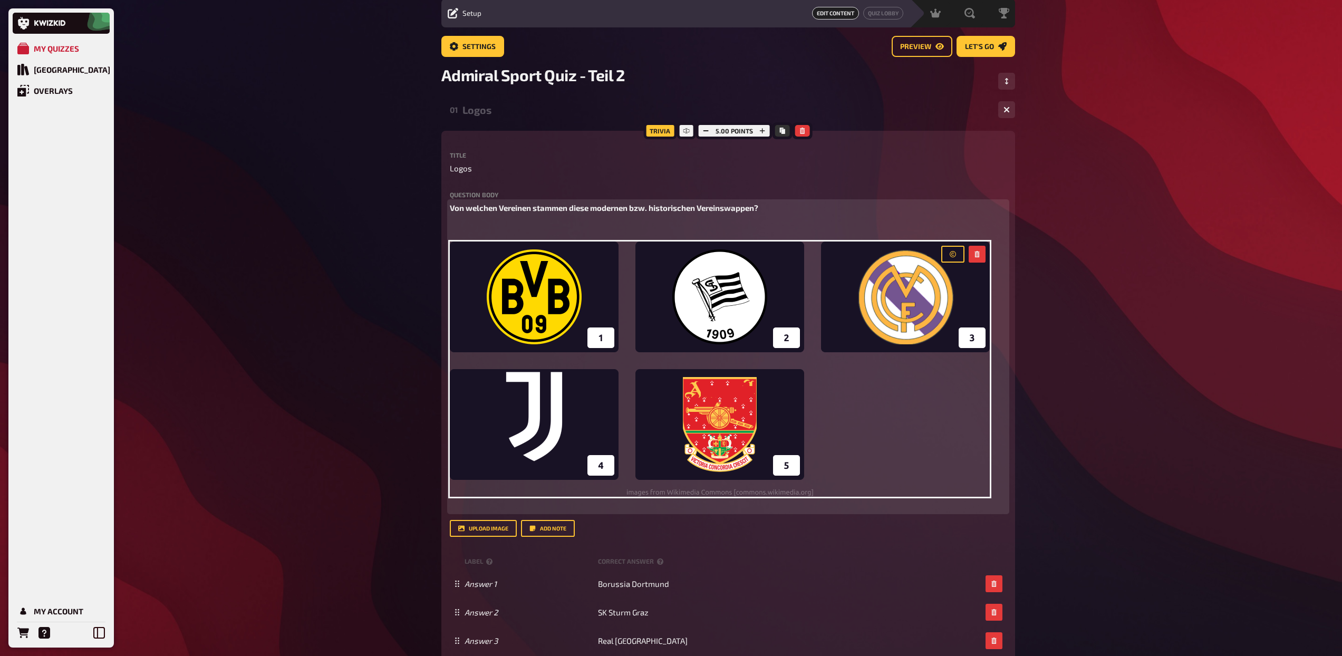 The width and height of the screenshot is (1342, 656). I want to click on button: Change Order, so click(1007, 81).